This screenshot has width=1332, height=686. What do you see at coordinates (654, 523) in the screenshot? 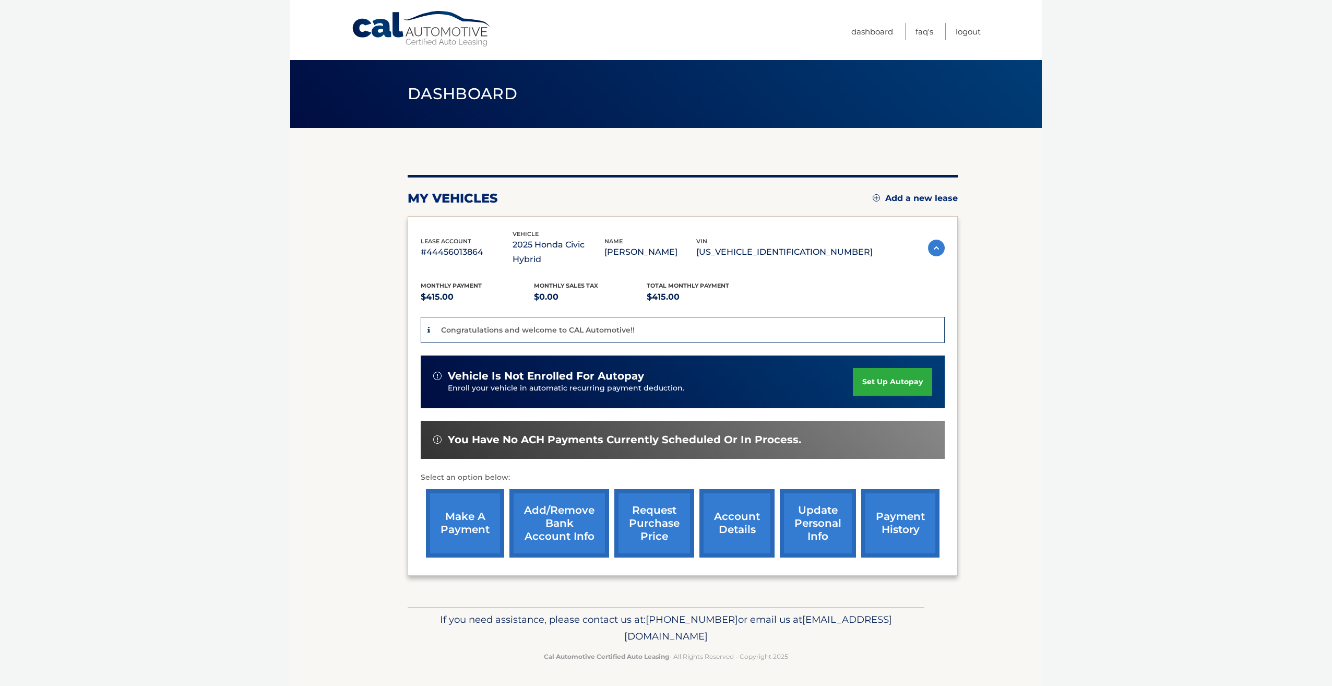
I see `a: request purchase price` at bounding box center [654, 523].